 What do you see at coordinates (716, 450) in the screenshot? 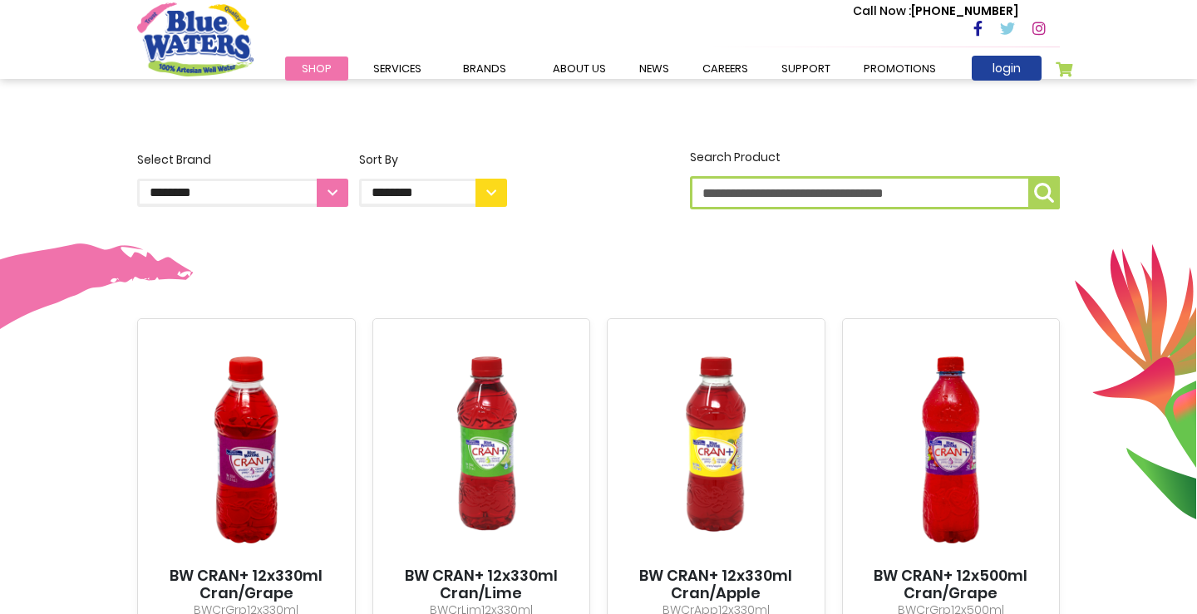
I see `img: BW CRAN+ 12x330ml Cran/Apple` at bounding box center [716, 450].